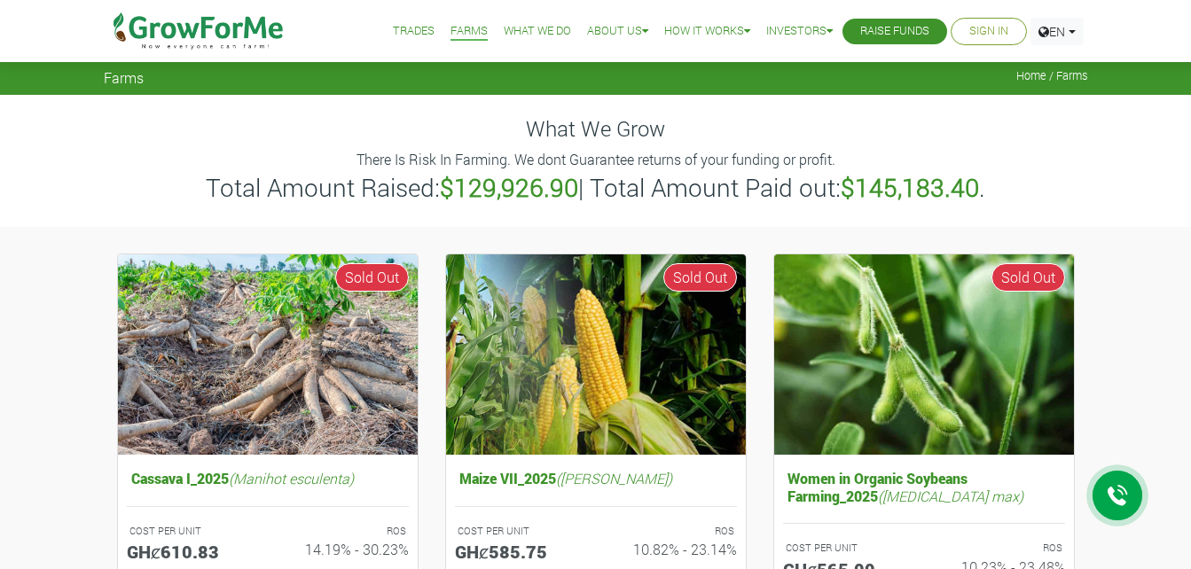 The image size is (1191, 569). I want to click on h6: 14.19% - 30.23%, so click(345, 549).